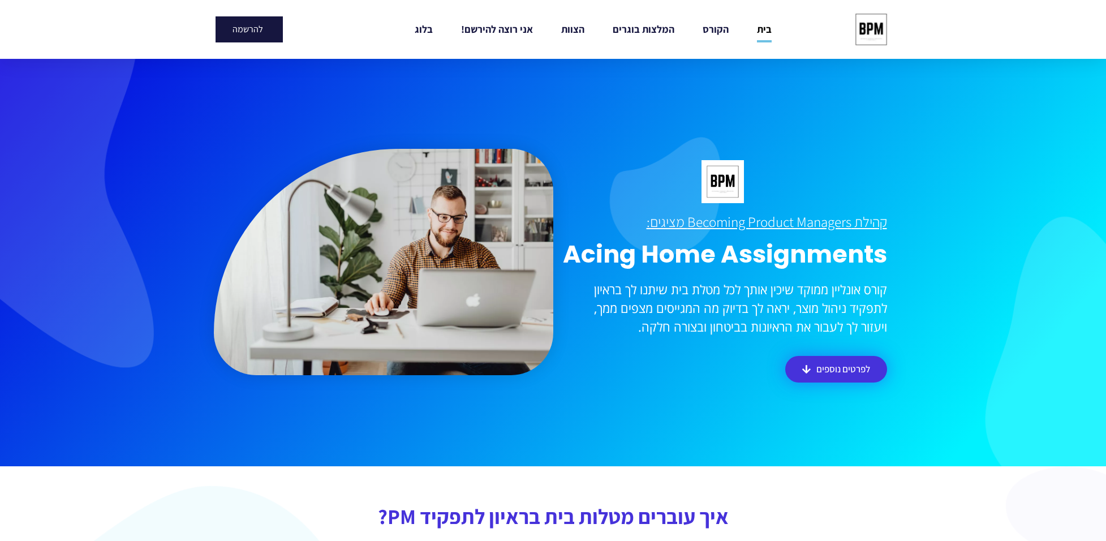 The image size is (1106, 541). Describe the element at coordinates (643, 29) in the screenshot. I see `a: המלצות בוגרים` at that location.